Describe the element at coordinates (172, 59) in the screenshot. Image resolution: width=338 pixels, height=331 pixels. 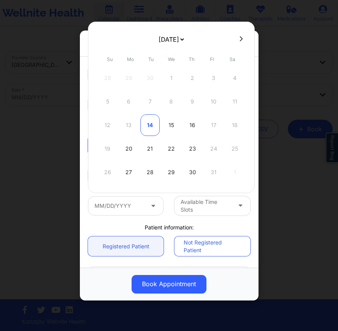
I see `abbr: Wednesday` at that location.